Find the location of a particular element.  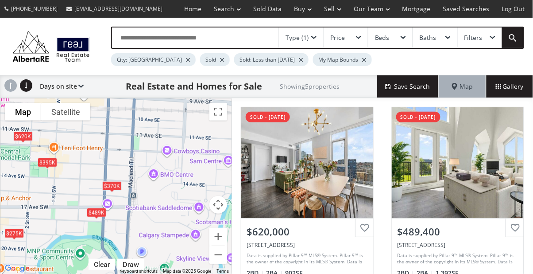

div: My Map Bounds is located at coordinates (342, 59).